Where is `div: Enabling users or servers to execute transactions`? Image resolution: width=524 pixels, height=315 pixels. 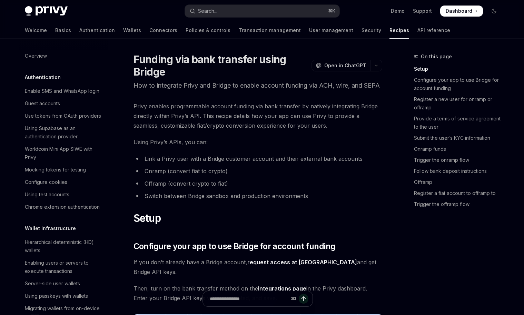
div: Enabling users or servers to execute transactions is located at coordinates (64, 267).